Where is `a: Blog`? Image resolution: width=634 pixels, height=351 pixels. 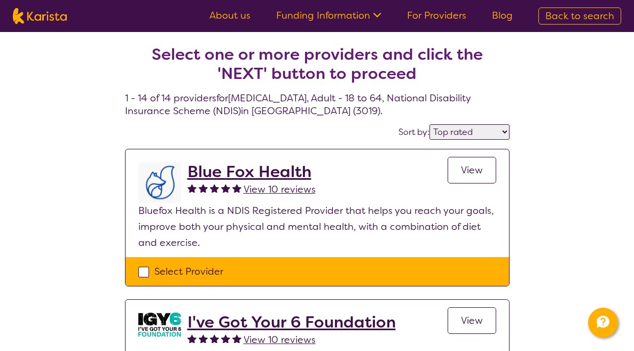
a: Blog is located at coordinates (502, 15).